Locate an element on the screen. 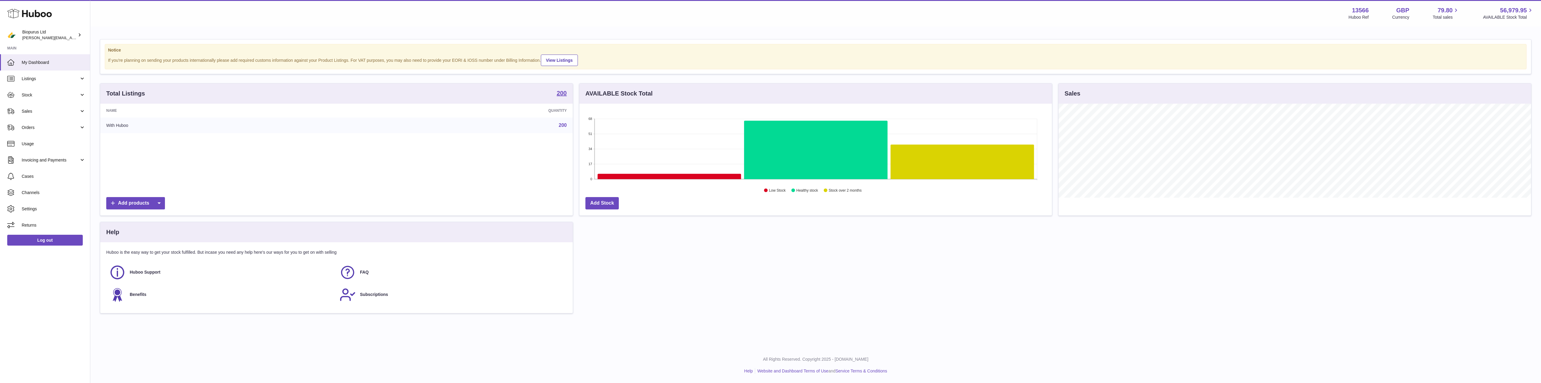  a: Help is located at coordinates (748, 370).